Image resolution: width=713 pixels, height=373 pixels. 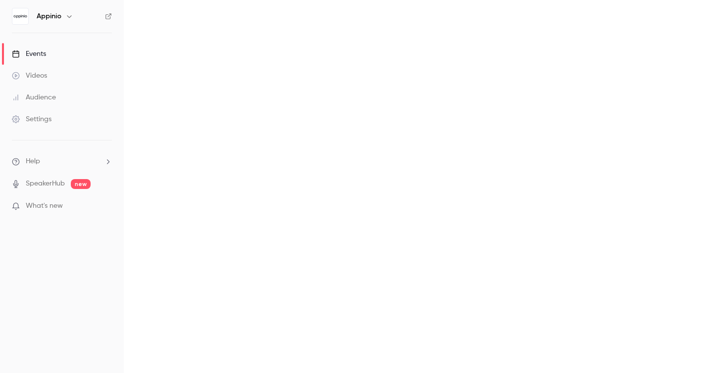 I want to click on img: Appinio, so click(x=20, y=16).